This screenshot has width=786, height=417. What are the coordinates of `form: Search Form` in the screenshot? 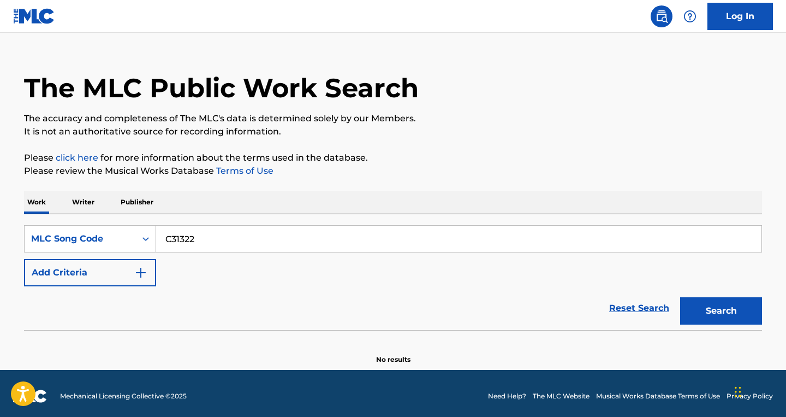 It's located at (393, 277).